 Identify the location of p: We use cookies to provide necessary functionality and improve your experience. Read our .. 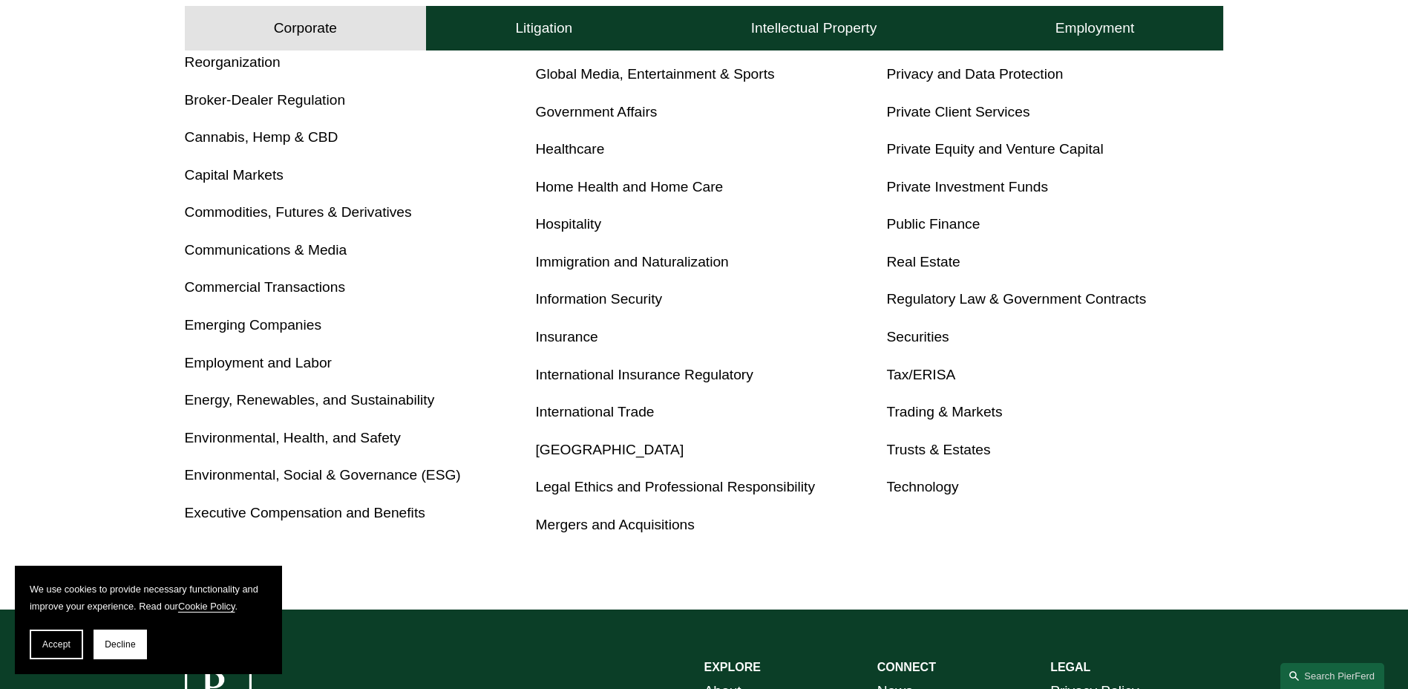
(148, 598).